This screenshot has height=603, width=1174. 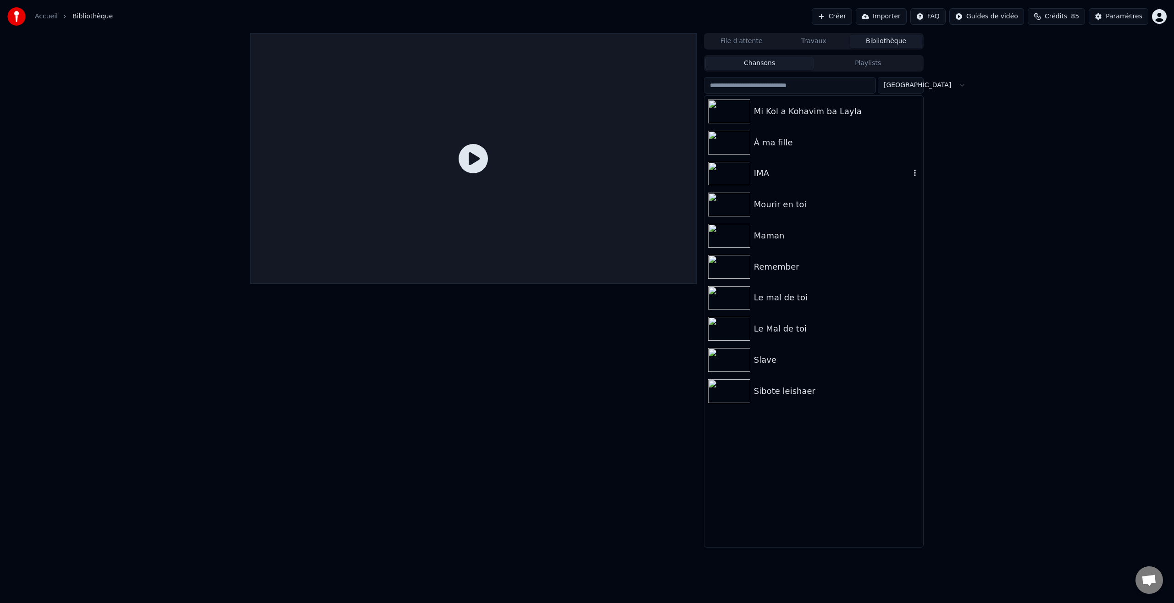 I want to click on button: Travaux, so click(x=814, y=41).